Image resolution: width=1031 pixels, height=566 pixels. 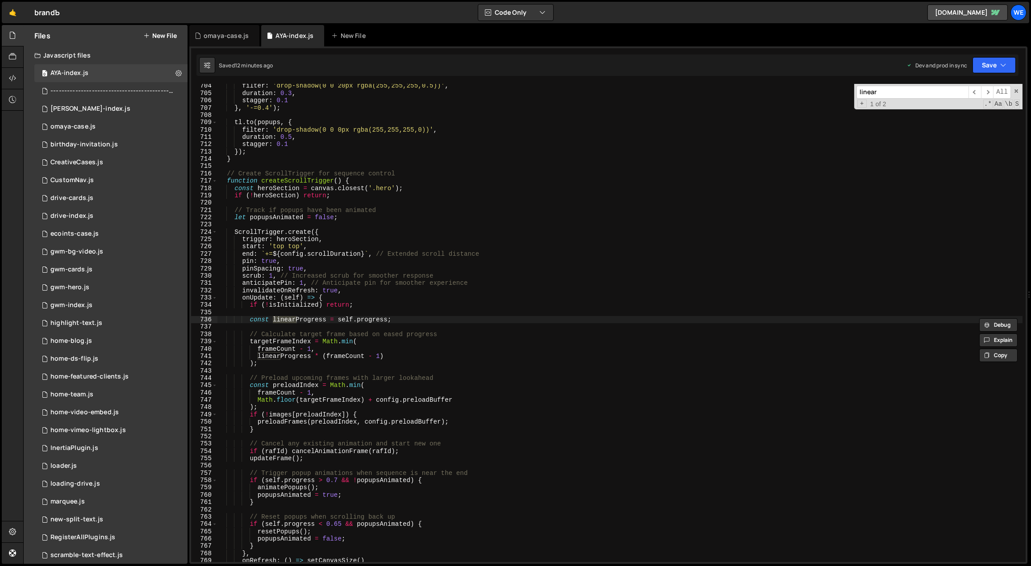 What do you see at coordinates (204, 203) in the screenshot?
I see `div: 720` at bounding box center [204, 203].